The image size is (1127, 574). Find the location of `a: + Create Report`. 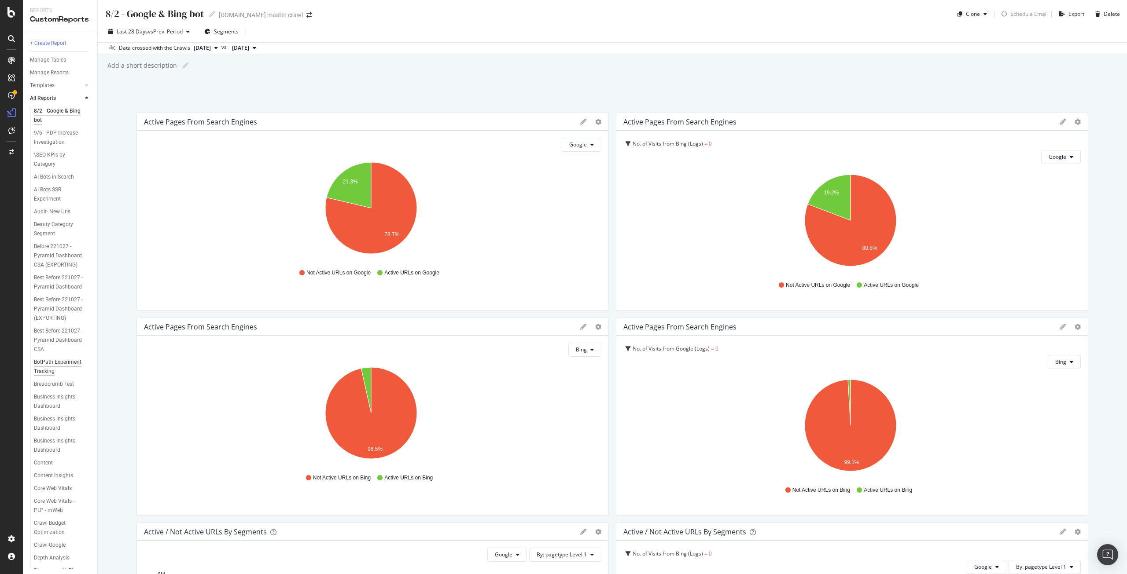

a: + Create Report is located at coordinates (60, 43).